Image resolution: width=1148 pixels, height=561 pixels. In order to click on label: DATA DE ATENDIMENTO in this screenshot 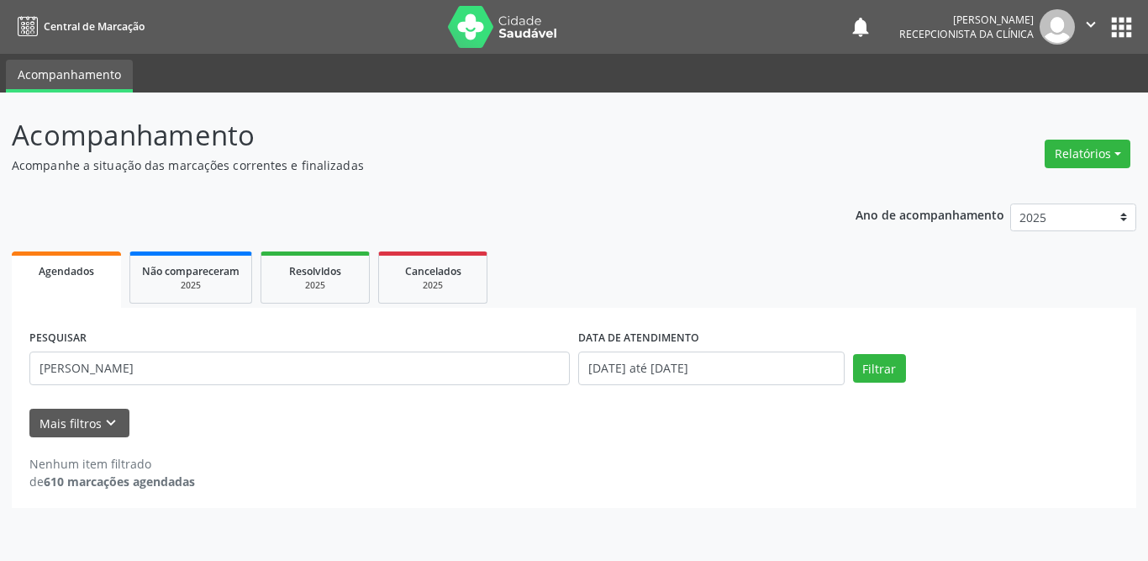, I will do `click(639, 338)`.